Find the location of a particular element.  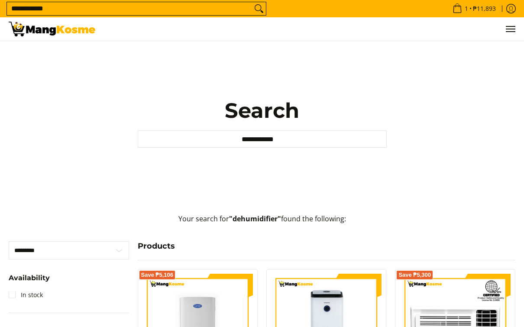

ul: Customer Navigation is located at coordinates (309, 29).